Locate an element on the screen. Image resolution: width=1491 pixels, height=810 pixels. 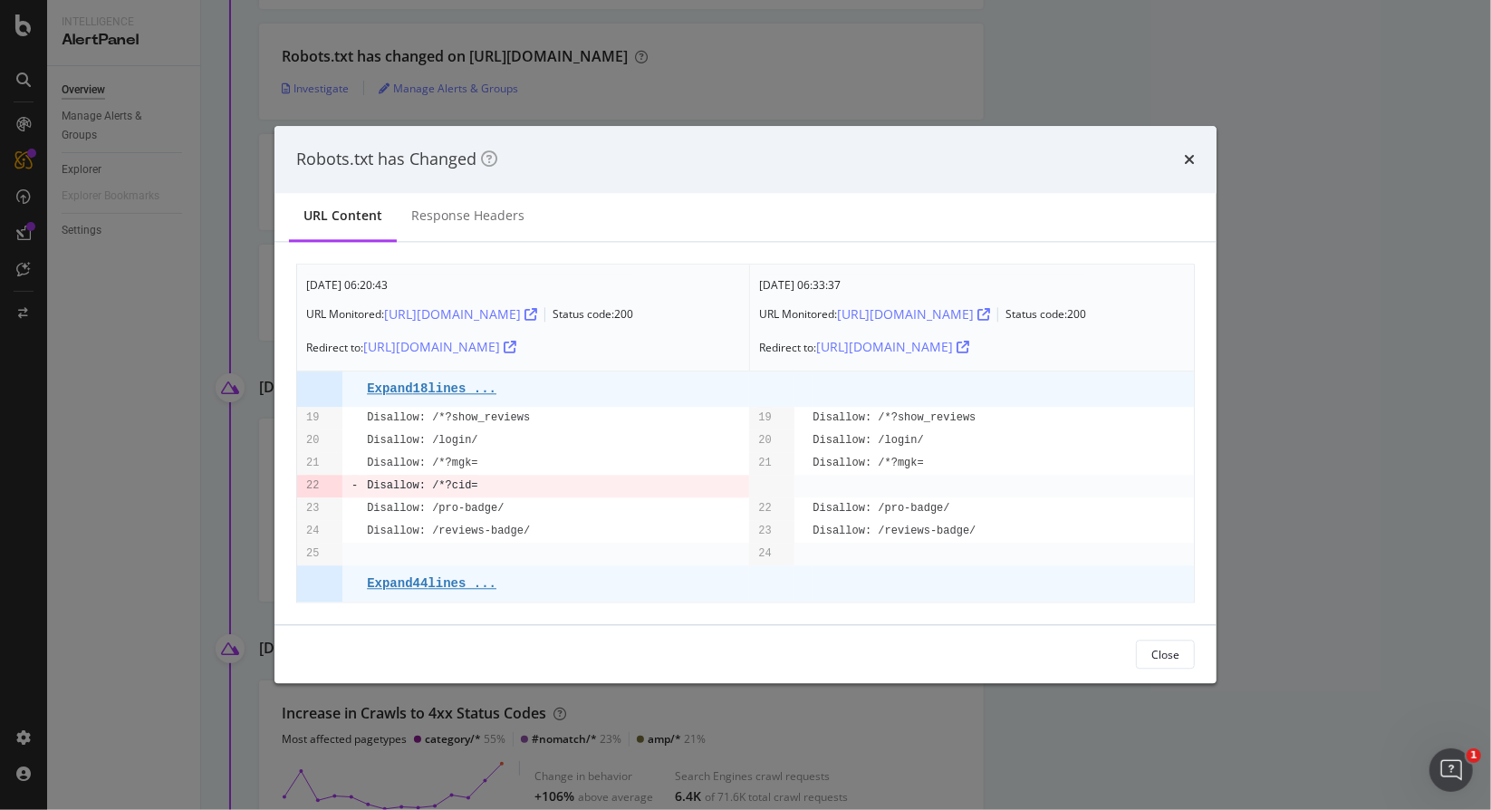
pre: 25 is located at coordinates (313, 554).